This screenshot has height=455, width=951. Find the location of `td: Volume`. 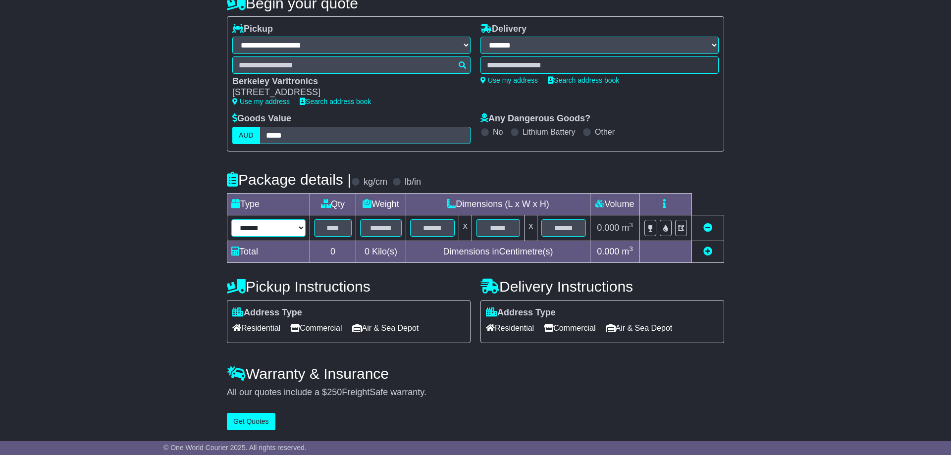

td: Volume is located at coordinates (615, 204).